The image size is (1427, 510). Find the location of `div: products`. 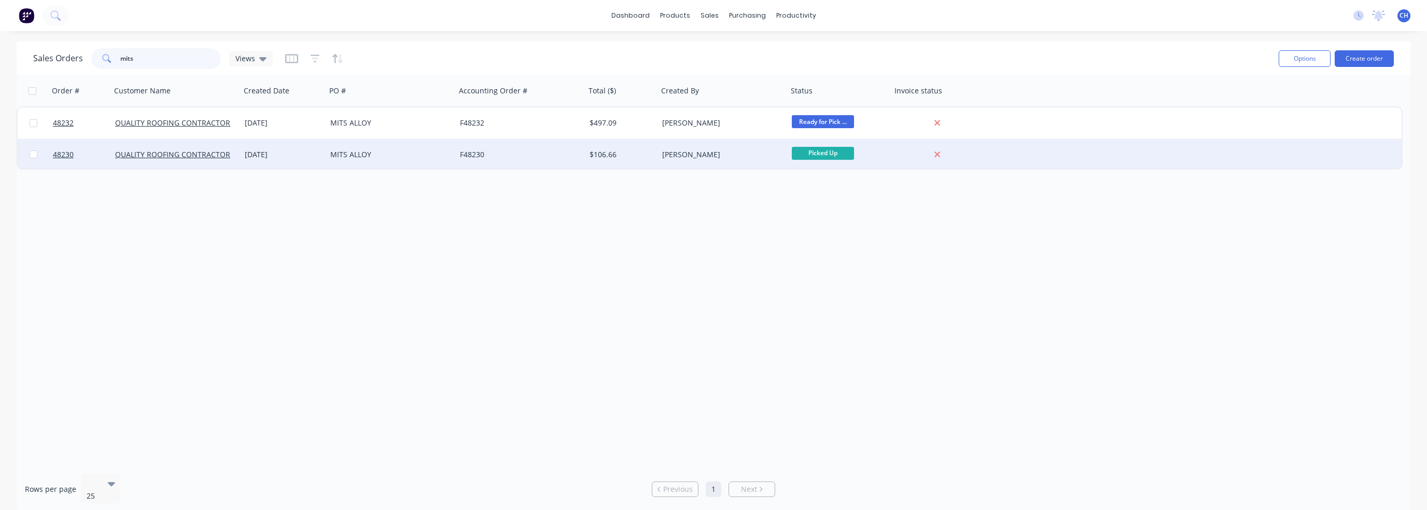

div: products is located at coordinates (675, 16).